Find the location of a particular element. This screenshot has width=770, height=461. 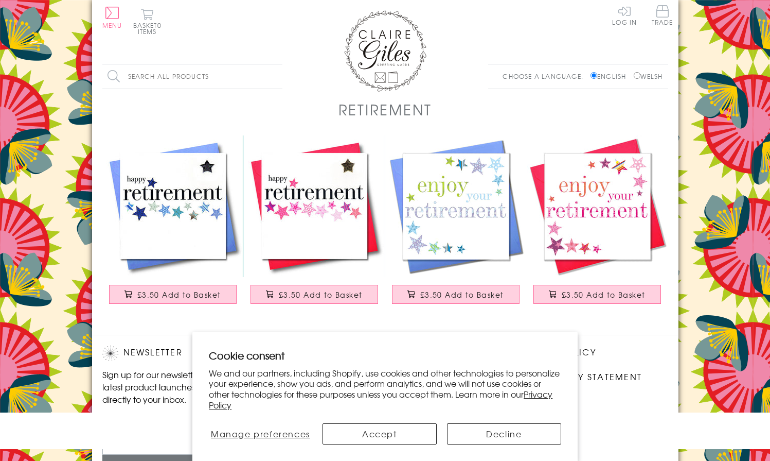

p: We and our partners, including Shopify, use cookies and other technologies to personalize your ex... is located at coordinates (385, 389).